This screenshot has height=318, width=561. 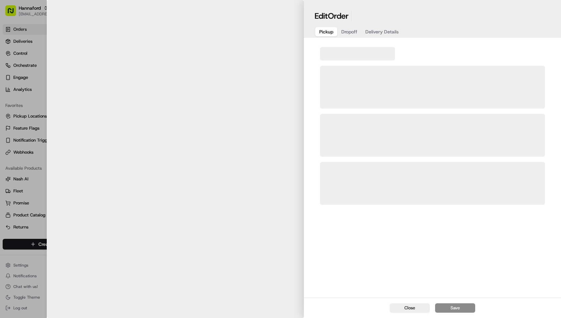 I want to click on button: Close, so click(x=409, y=308).